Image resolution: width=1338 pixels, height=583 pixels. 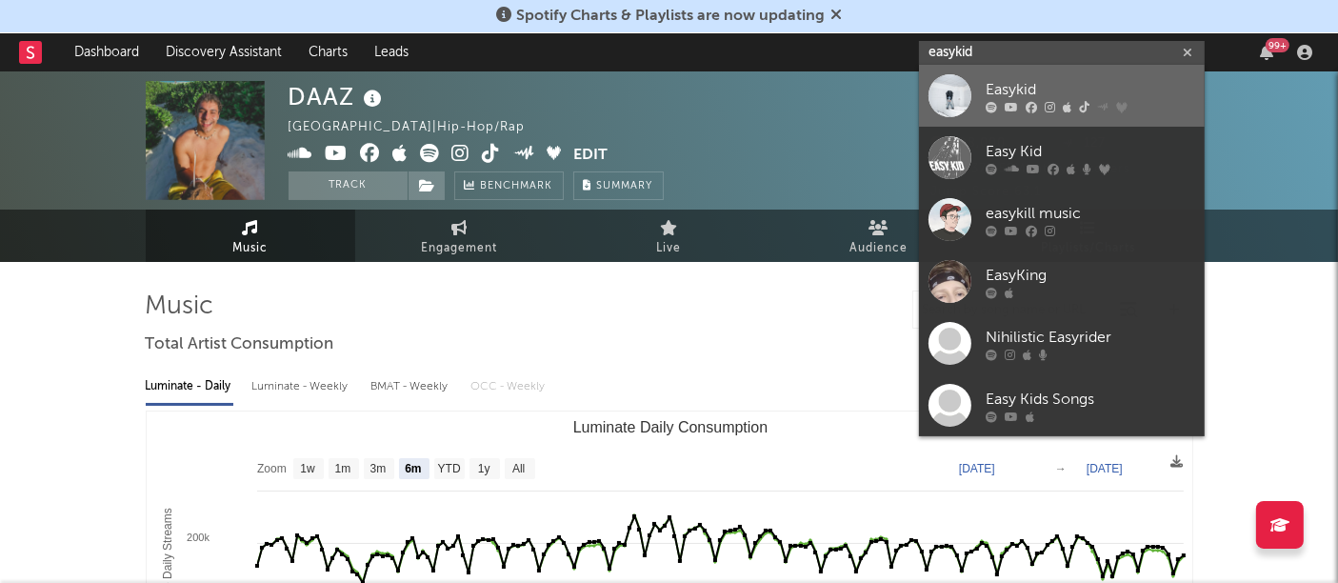 What do you see at coordinates (1277, 45) in the screenshot?
I see `div: 99 +` at bounding box center [1277, 45].